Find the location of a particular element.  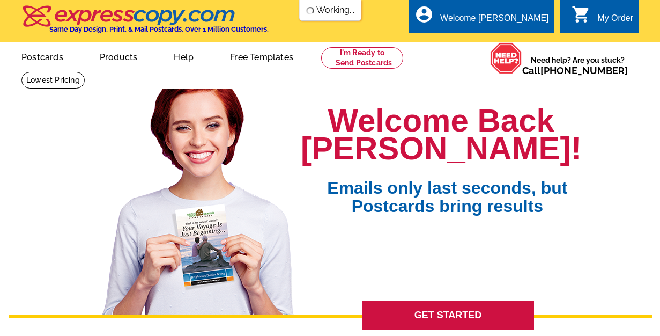

img: help is located at coordinates (506, 58).